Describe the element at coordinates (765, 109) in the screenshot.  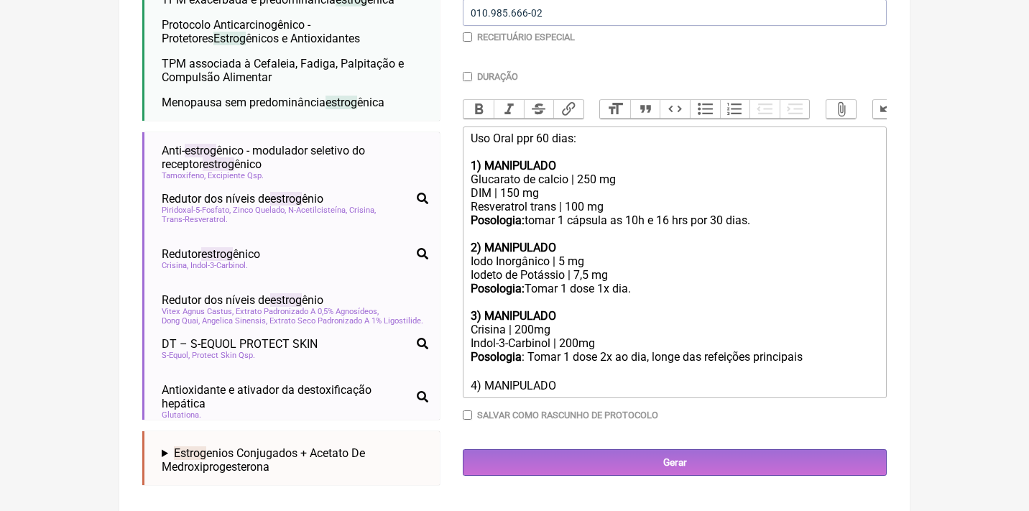
I see `button: Decrease Level` at that location.